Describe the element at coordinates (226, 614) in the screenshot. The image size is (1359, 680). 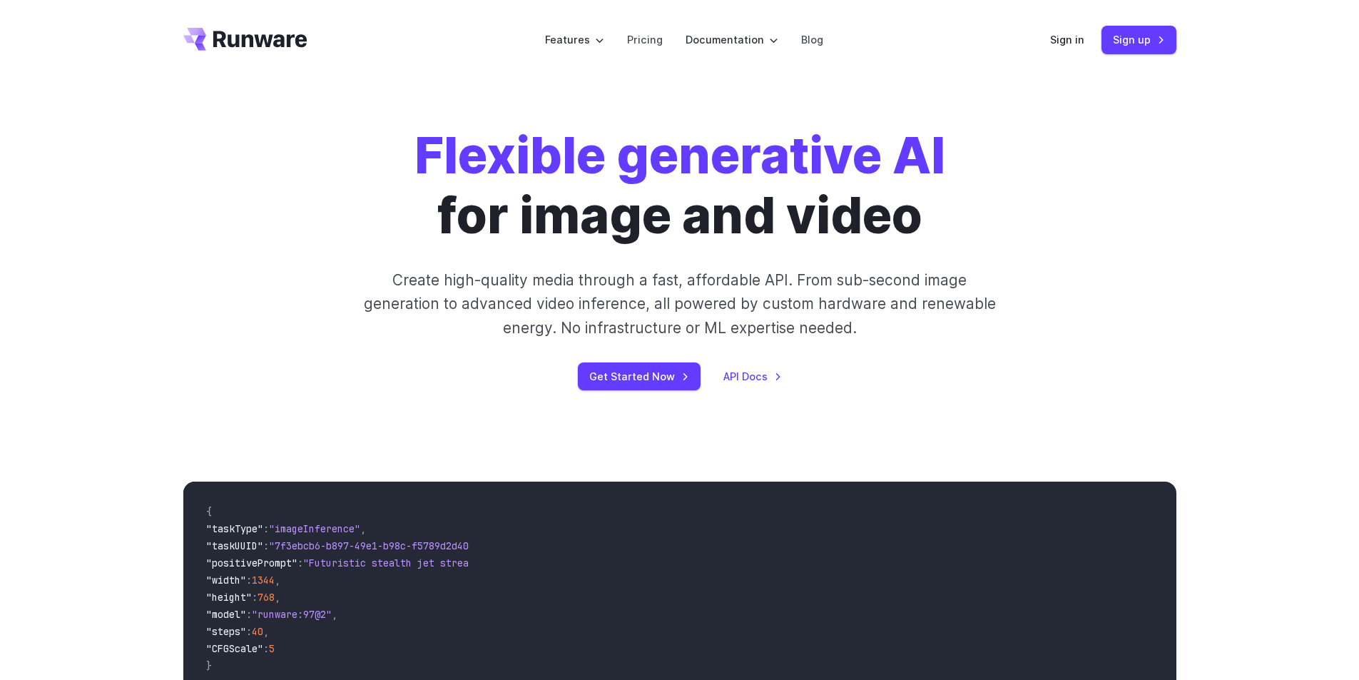
I see `span: "model"` at that location.